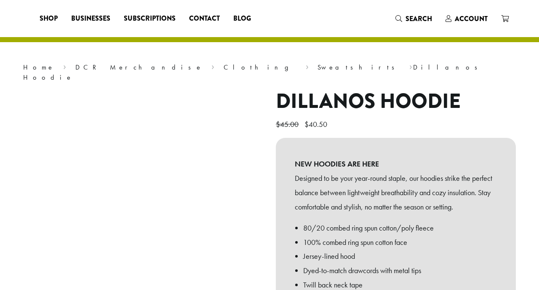 The width and height of the screenshot is (539, 290). Describe the element at coordinates (317, 124) in the screenshot. I see `bdi: 40.50` at that location.